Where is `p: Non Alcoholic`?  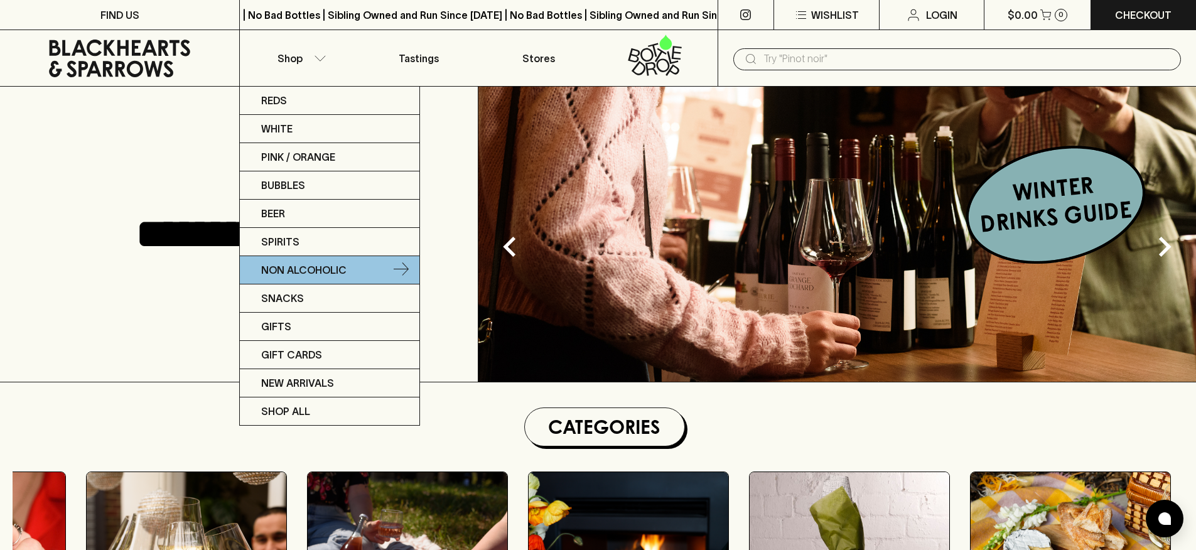 p: Non Alcoholic is located at coordinates (304, 270).